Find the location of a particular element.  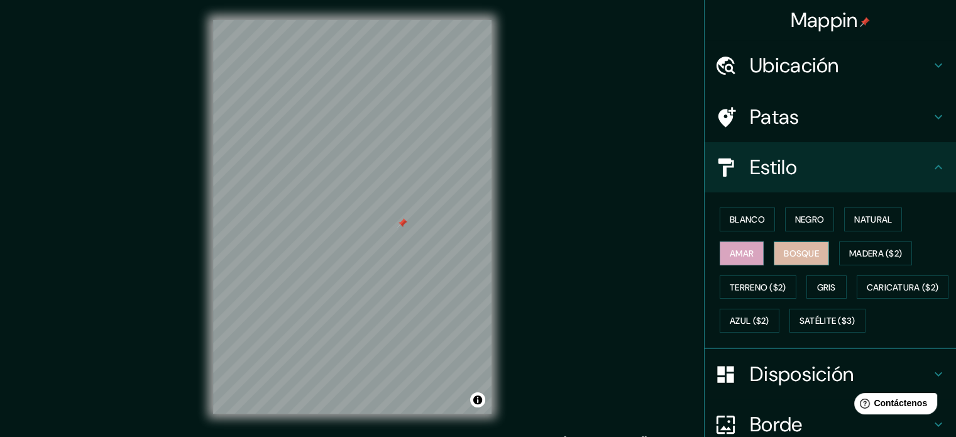

font: Contáctenos is located at coordinates (56, 15).